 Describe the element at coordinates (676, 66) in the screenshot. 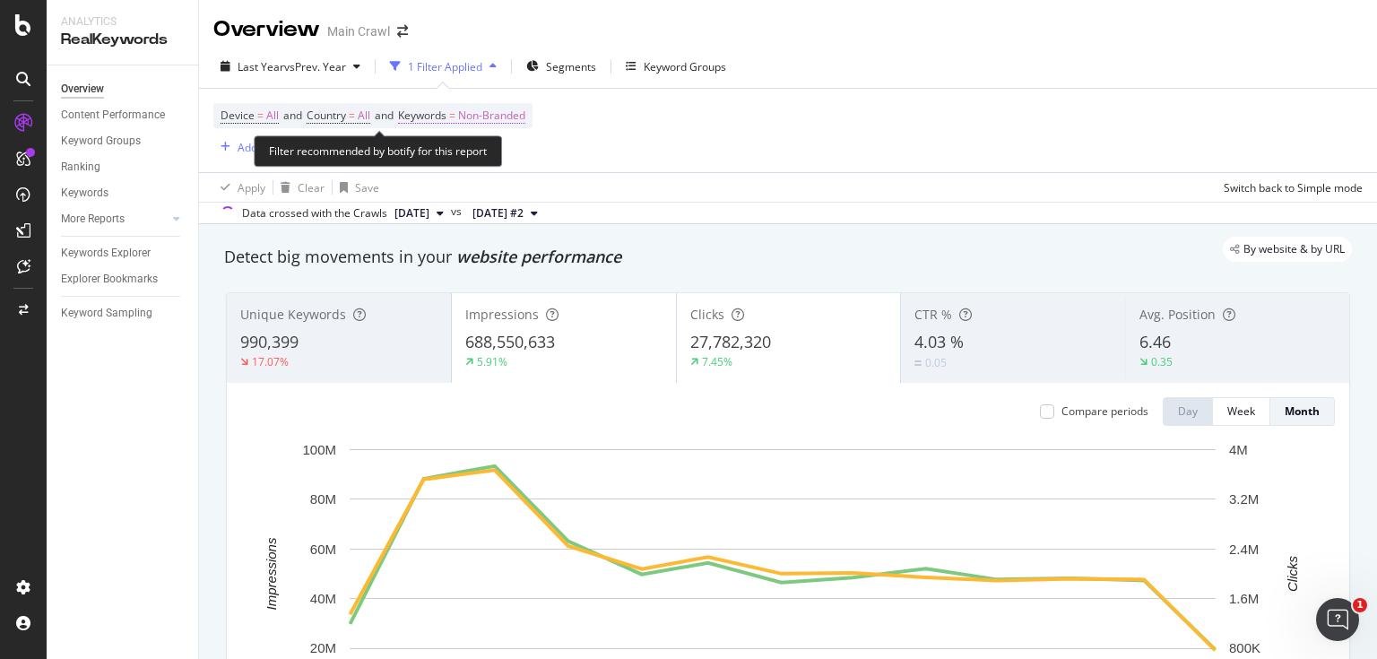

I see `button: Keyword Groups` at that location.